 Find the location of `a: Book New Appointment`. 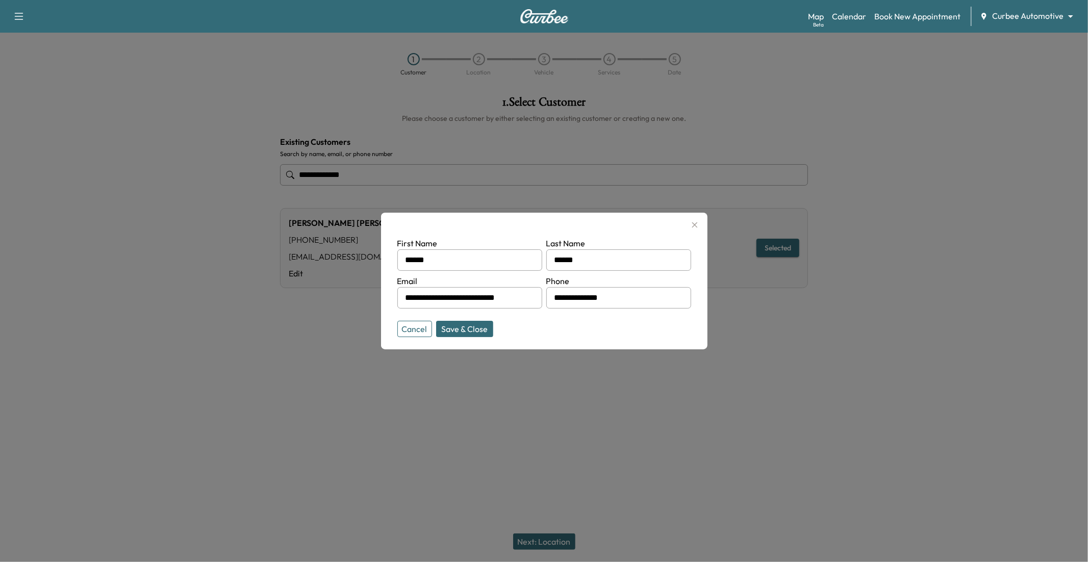

a: Book New Appointment is located at coordinates (917, 16).